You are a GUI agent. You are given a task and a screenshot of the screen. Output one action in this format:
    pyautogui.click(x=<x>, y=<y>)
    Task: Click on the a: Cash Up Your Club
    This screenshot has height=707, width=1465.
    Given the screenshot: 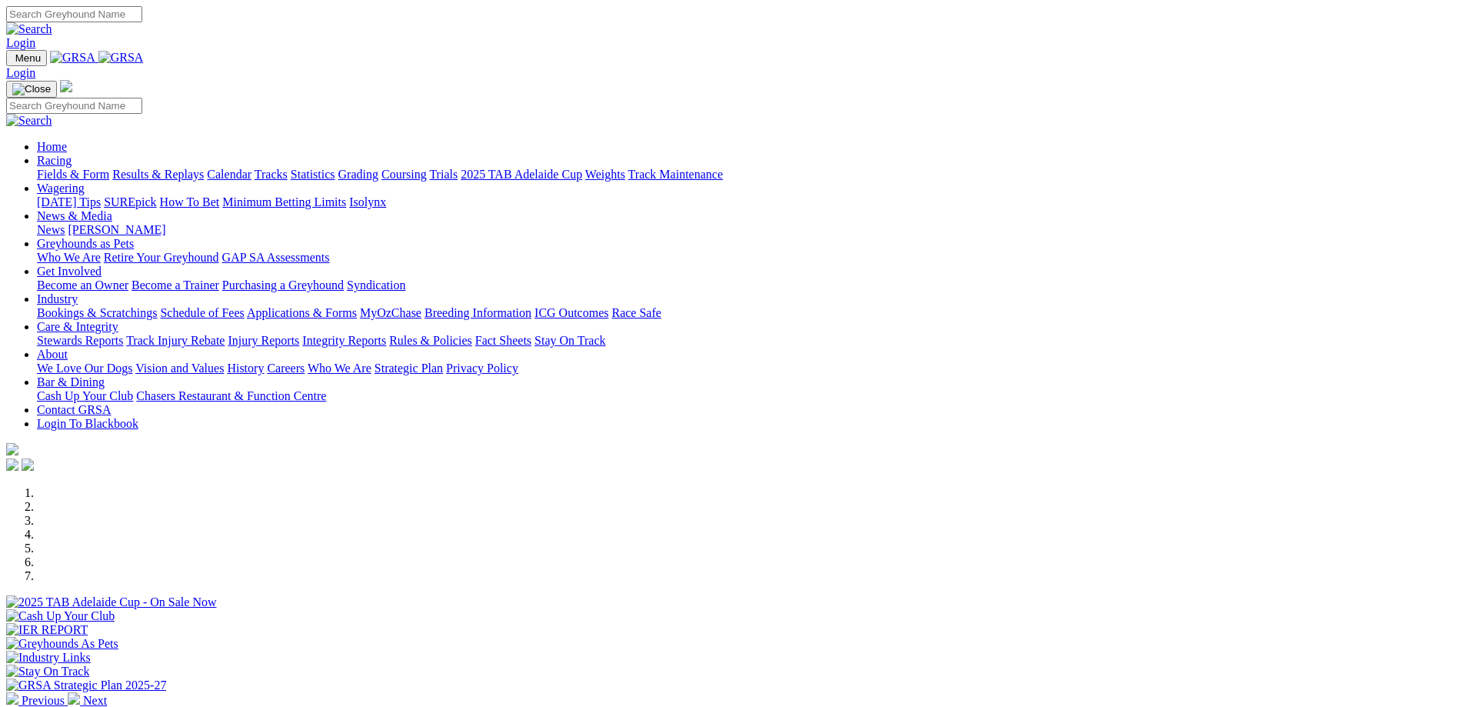 What is the action you would take?
    pyautogui.click(x=85, y=395)
    